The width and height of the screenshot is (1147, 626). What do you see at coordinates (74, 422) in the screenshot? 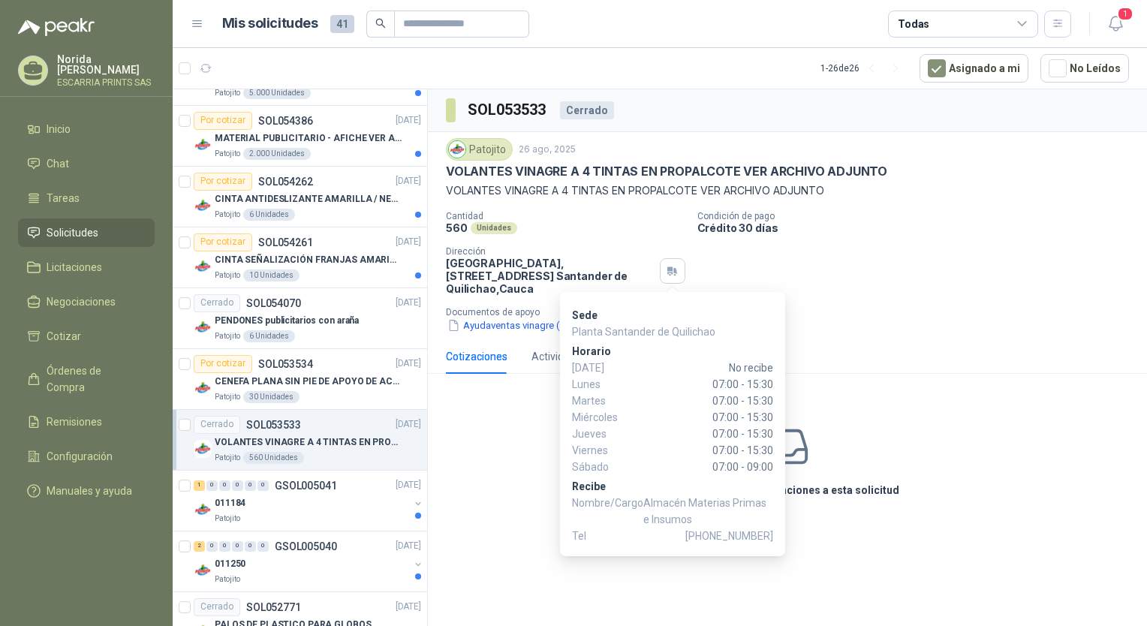
I see `span: Remisiones` at bounding box center [74, 422].